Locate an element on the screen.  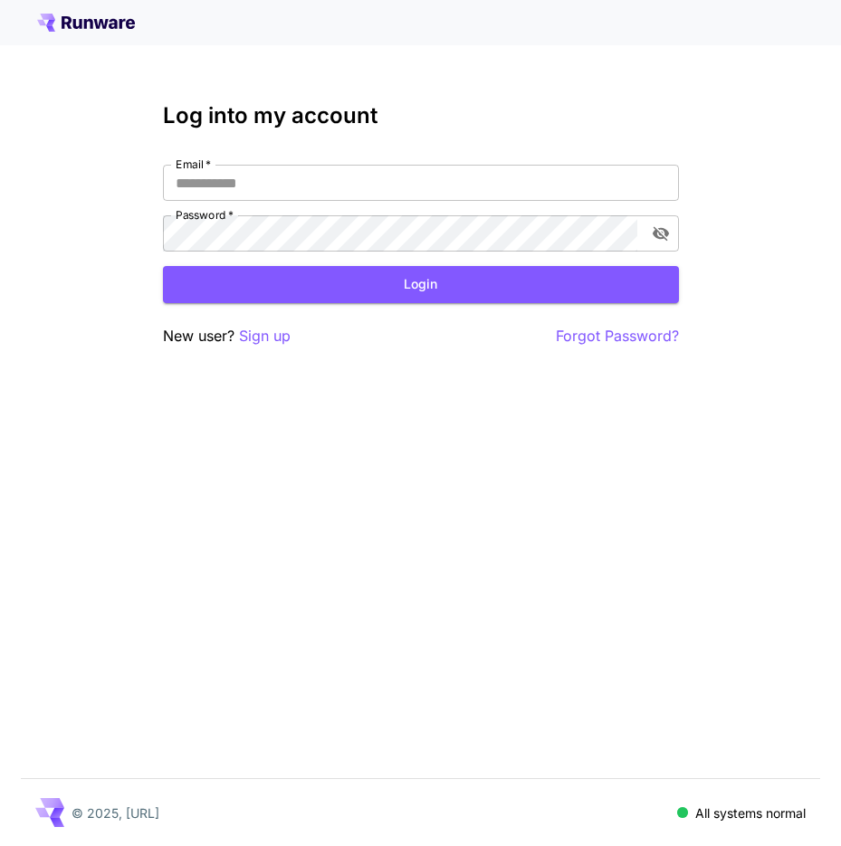
p: Forgot Password? is located at coordinates (617, 336).